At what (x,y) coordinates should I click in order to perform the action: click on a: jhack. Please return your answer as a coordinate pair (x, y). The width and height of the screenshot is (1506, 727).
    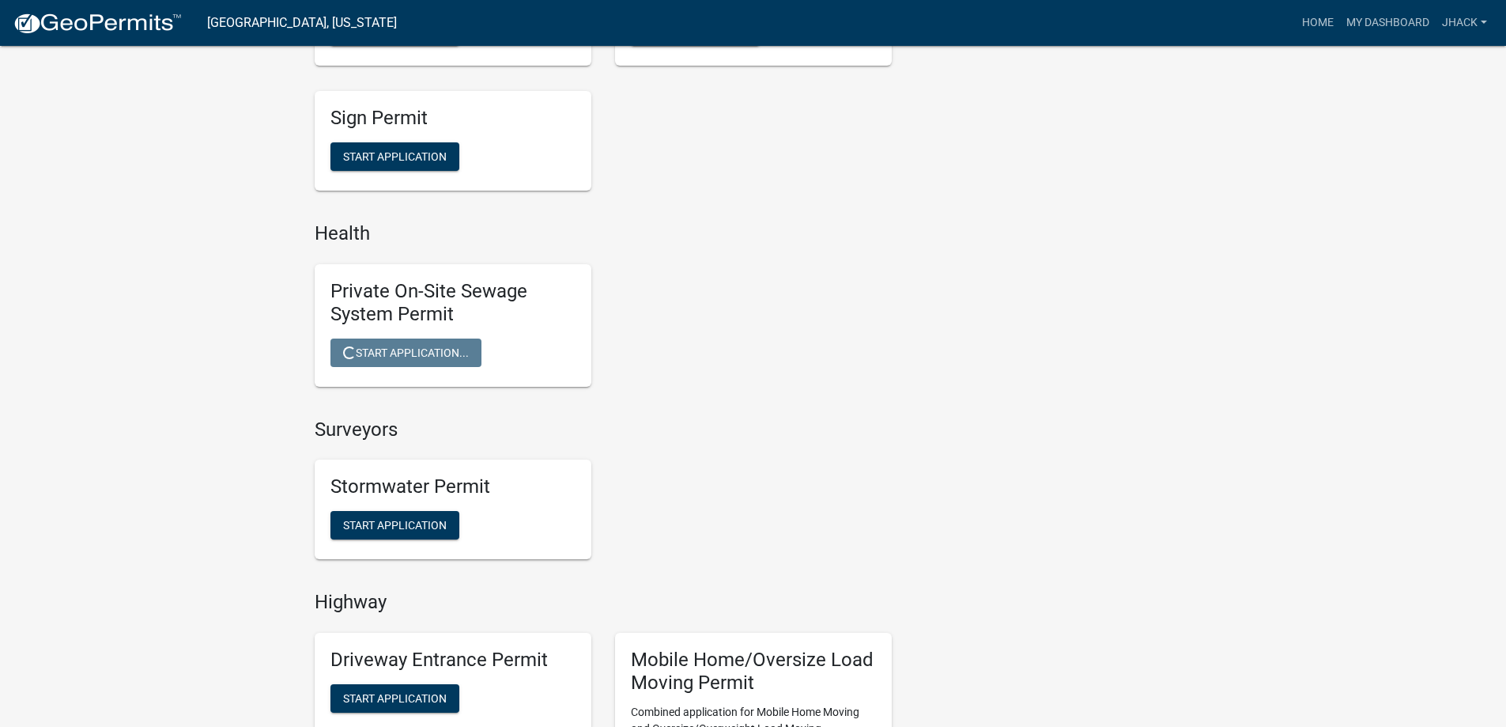
    Looking at the image, I should click on (1464, 23).